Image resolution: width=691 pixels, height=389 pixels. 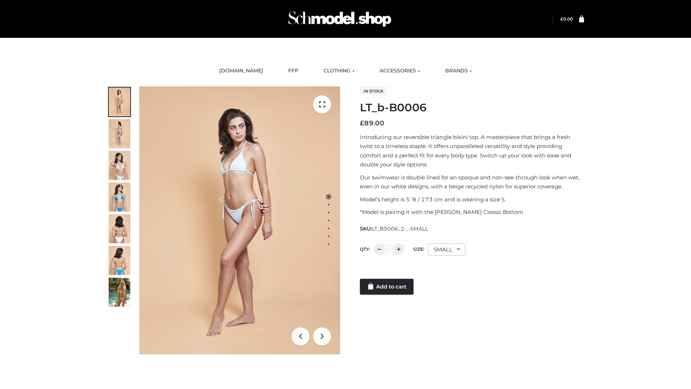 What do you see at coordinates (472, 199) in the screenshot?
I see `p: Model’s height is 5 ‘8 / 173 cm and is wearing a size S.` at bounding box center [472, 199].